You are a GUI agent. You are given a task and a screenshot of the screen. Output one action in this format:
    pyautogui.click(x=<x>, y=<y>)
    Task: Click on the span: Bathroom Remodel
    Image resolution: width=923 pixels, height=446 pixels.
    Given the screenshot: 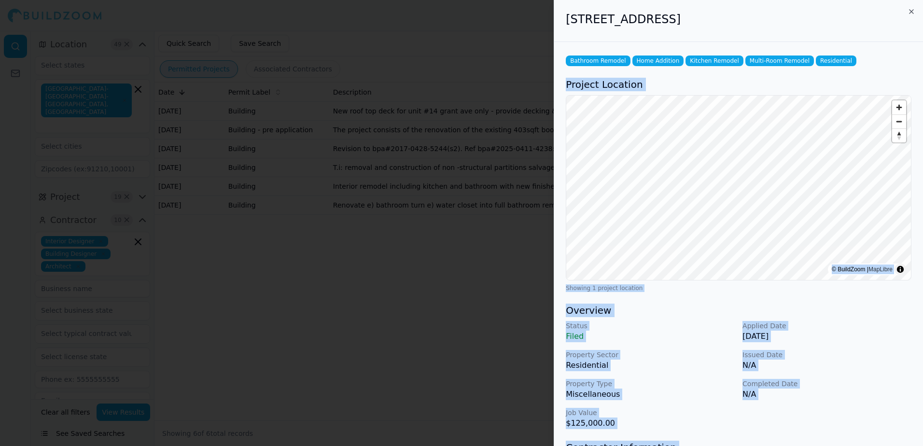 What is the action you would take?
    pyautogui.click(x=597, y=61)
    